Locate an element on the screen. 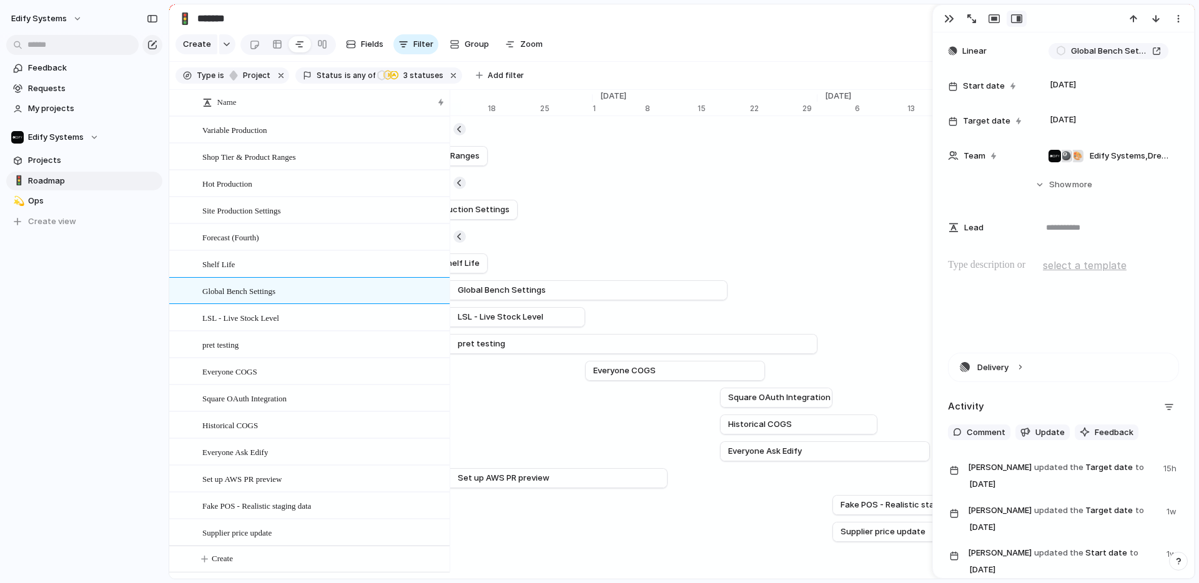 The height and width of the screenshot is (583, 1199). span: Group is located at coordinates (476, 44).